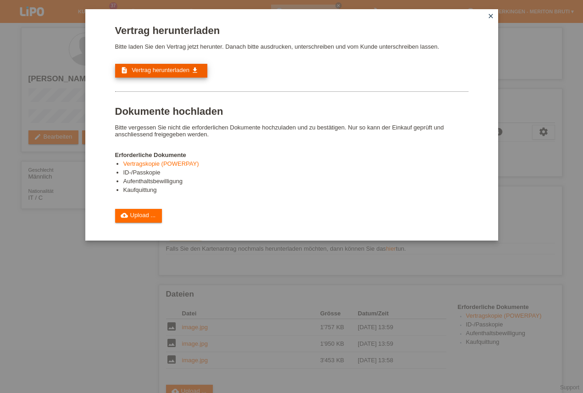  I want to click on h1: Vertrag herunterladen, so click(292, 30).